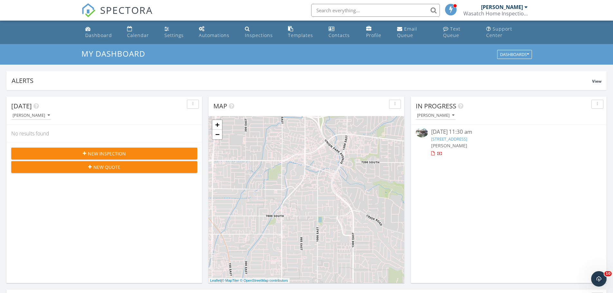  Describe the element at coordinates (176, 32) in the screenshot. I see `a: Settings` at that location.